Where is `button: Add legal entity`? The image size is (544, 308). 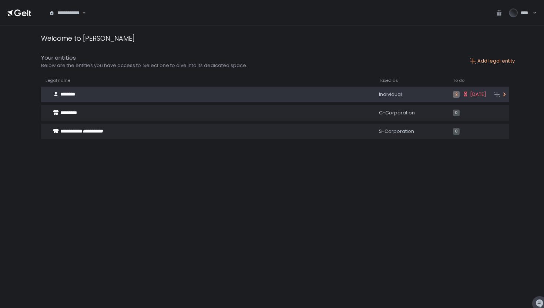 button: Add legal entity is located at coordinates (493, 61).